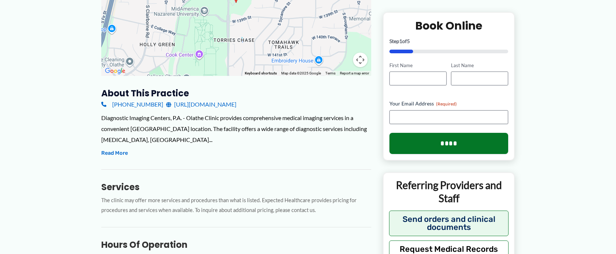  What do you see at coordinates (114, 153) in the screenshot?
I see `button: Read More` at bounding box center [114, 153].